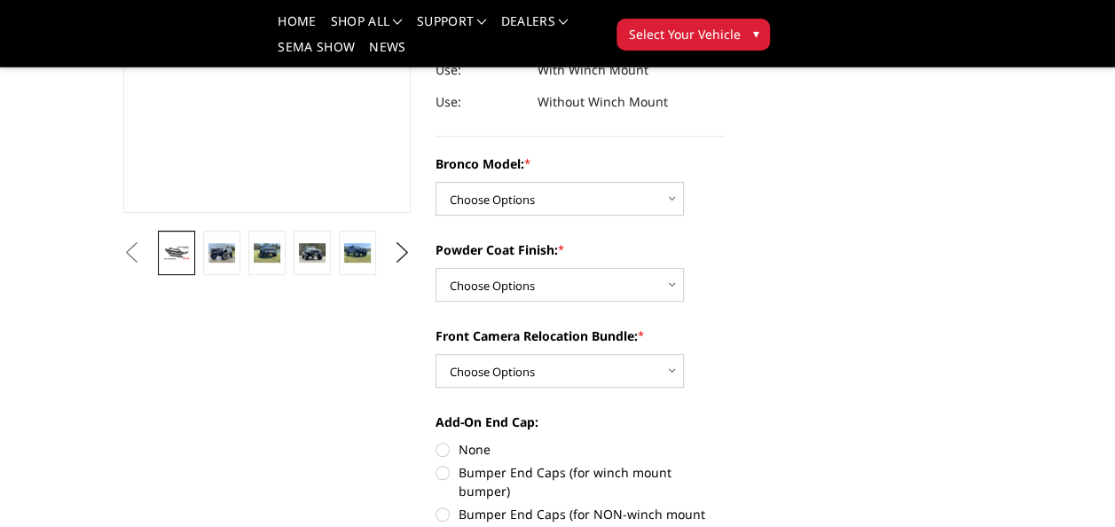  I want to click on a: shop all, so click(366, 27).